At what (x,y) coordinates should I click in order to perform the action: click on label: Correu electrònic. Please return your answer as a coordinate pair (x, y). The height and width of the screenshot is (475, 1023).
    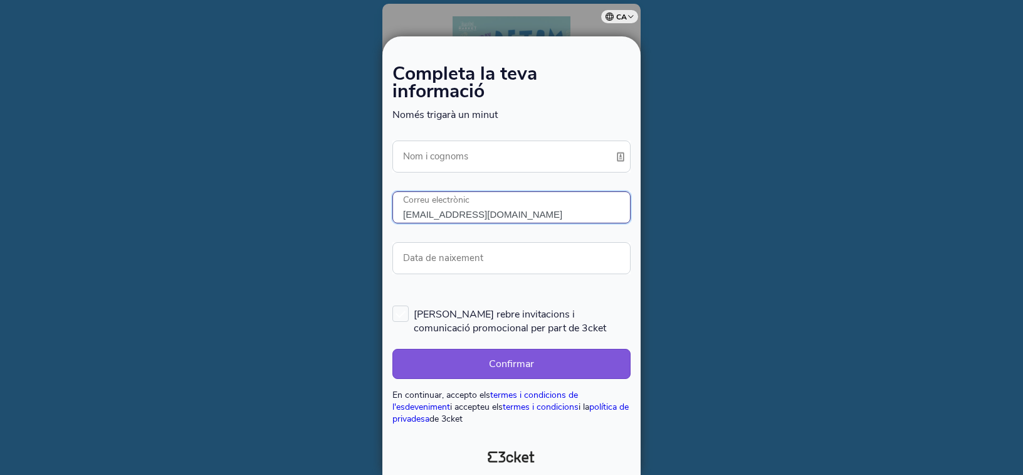
    Looking at the image, I should click on (436, 200).